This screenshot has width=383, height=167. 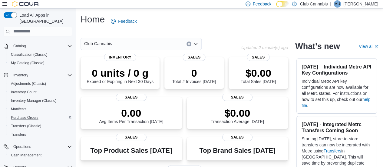 What do you see at coordinates (40, 83) in the screenshot?
I see `button: Adjustments (Classic)` at bounding box center [40, 83].